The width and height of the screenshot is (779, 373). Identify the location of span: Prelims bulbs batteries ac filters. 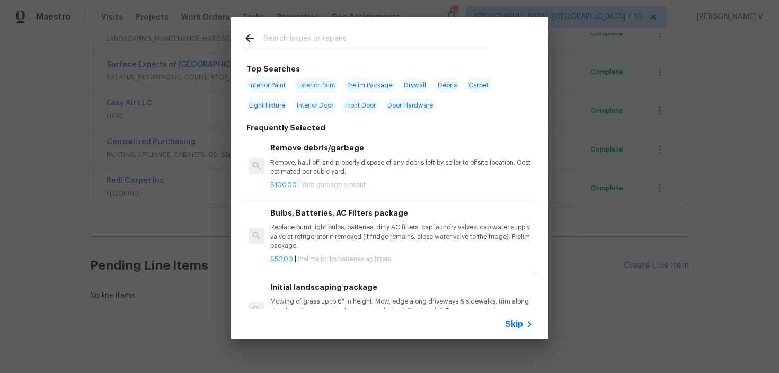
(345, 259).